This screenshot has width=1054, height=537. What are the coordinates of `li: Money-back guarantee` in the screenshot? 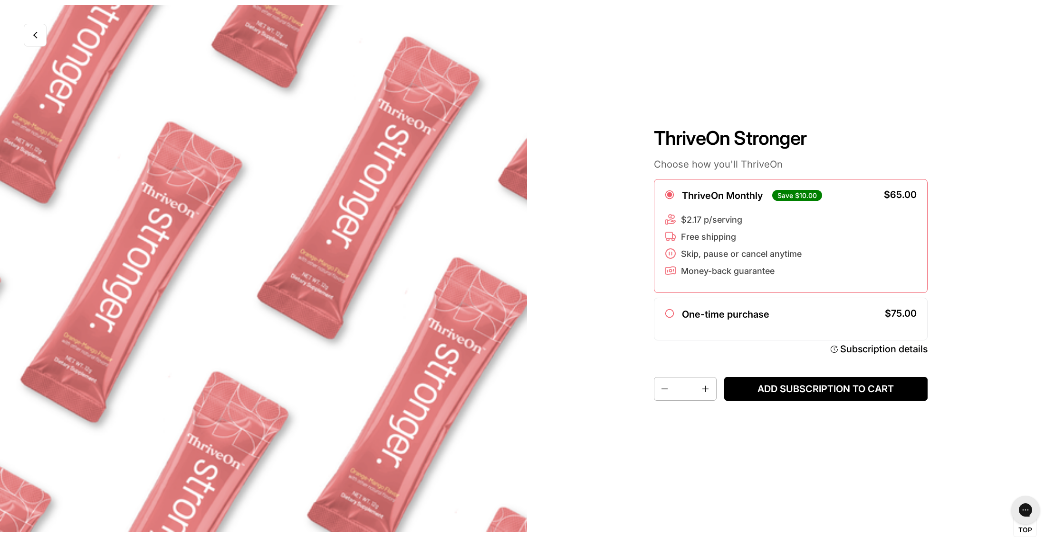 It's located at (733, 271).